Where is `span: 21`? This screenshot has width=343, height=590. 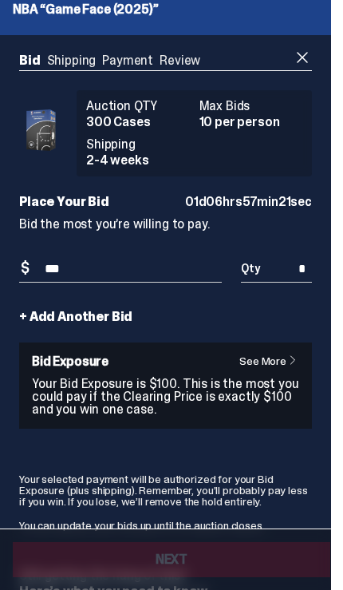 span: 21 is located at coordinates (285, 201).